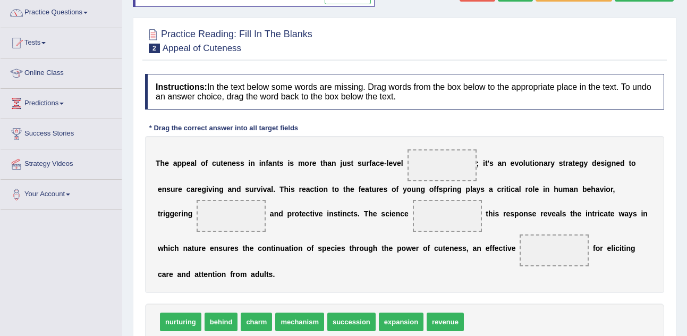  I want to click on b: j, so click(341, 163).